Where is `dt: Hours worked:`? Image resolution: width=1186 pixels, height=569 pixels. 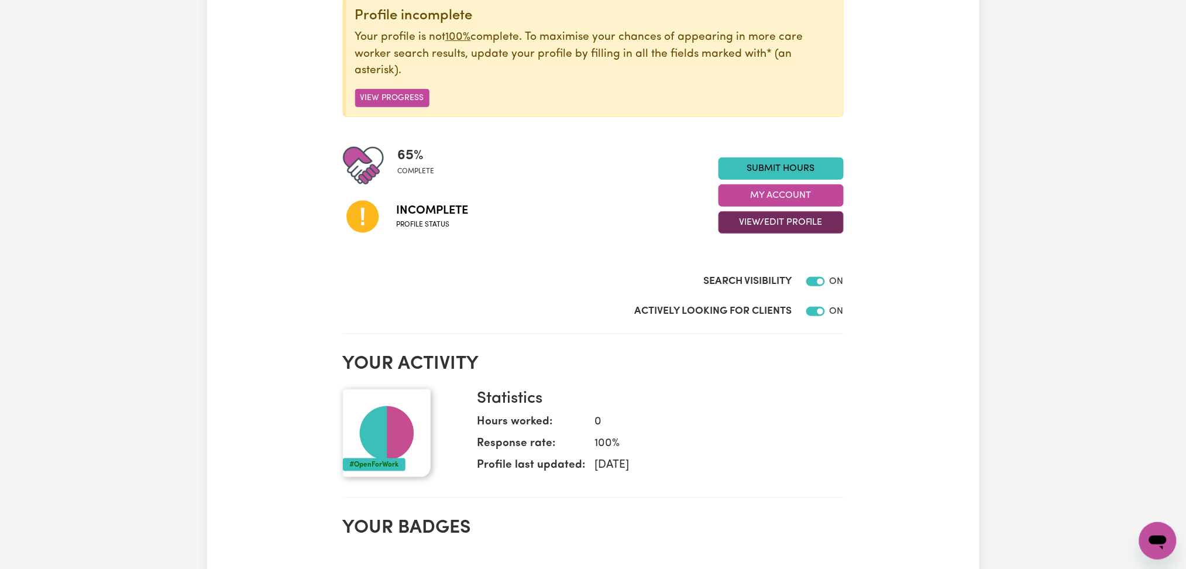 dt: Hours worked: is located at coordinates (531, 424).